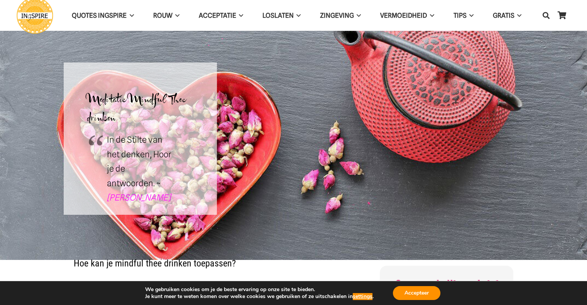  I want to click on span: Loslaten, so click(278, 15).